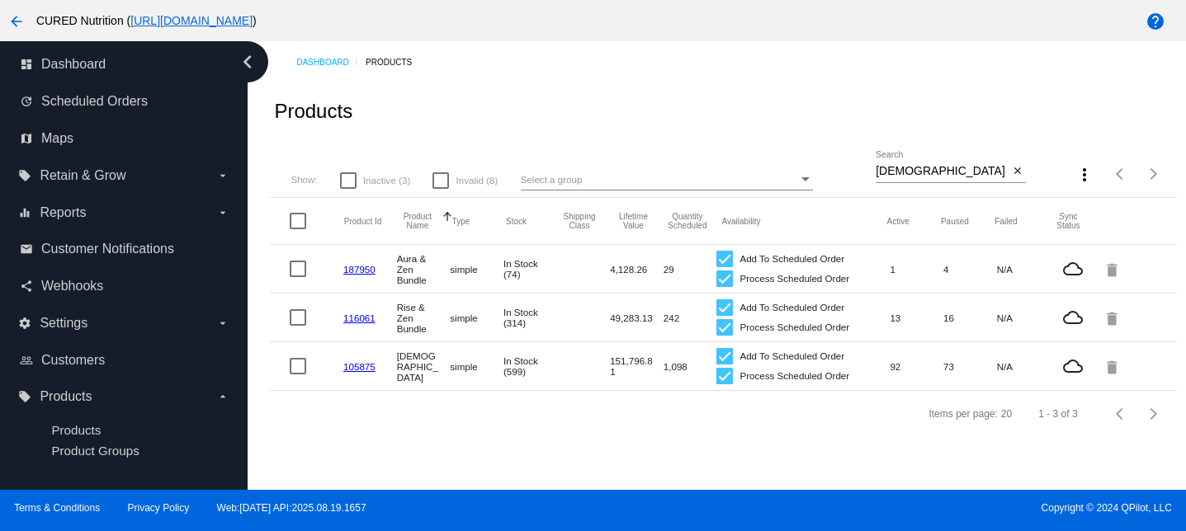 The width and height of the screenshot is (1186, 531). I want to click on mat-cell: 49,283.13, so click(636, 318).